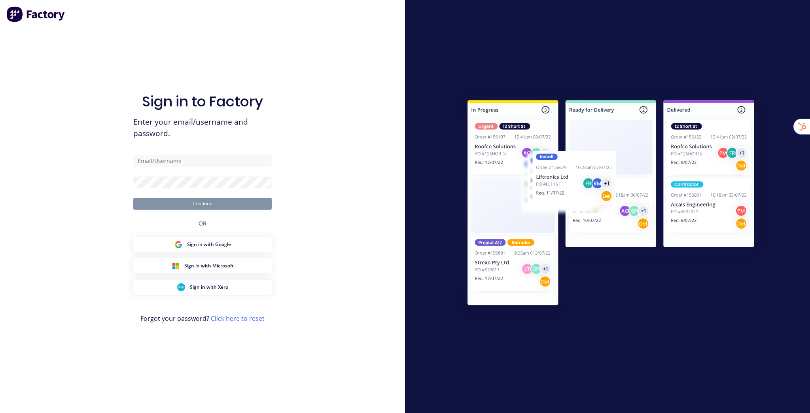  Describe the element at coordinates (203, 128) in the screenshot. I see `span: Enter your email/username and password.` at that location.